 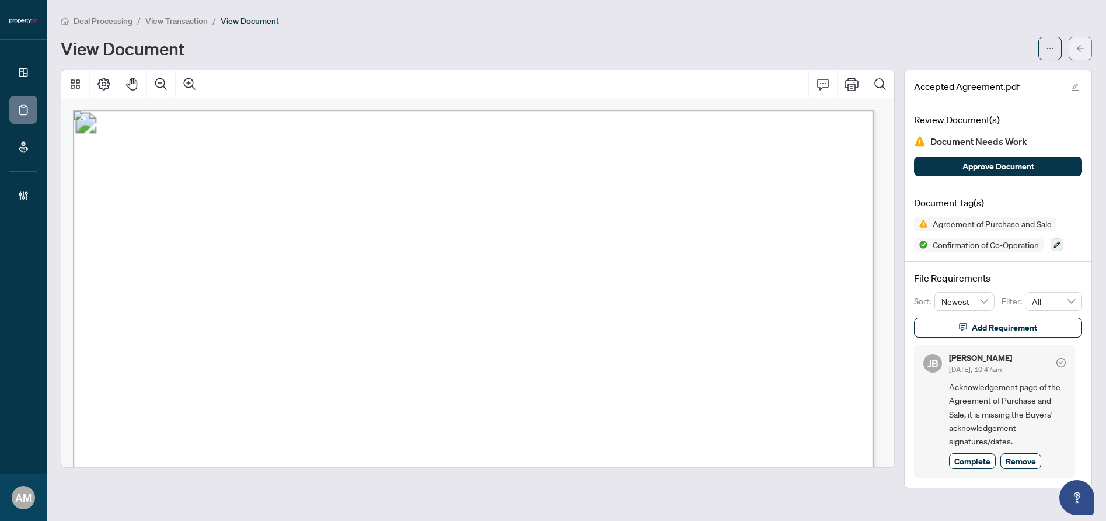 What do you see at coordinates (1050, 48) in the screenshot?
I see `span: ellipsis` at bounding box center [1050, 48].